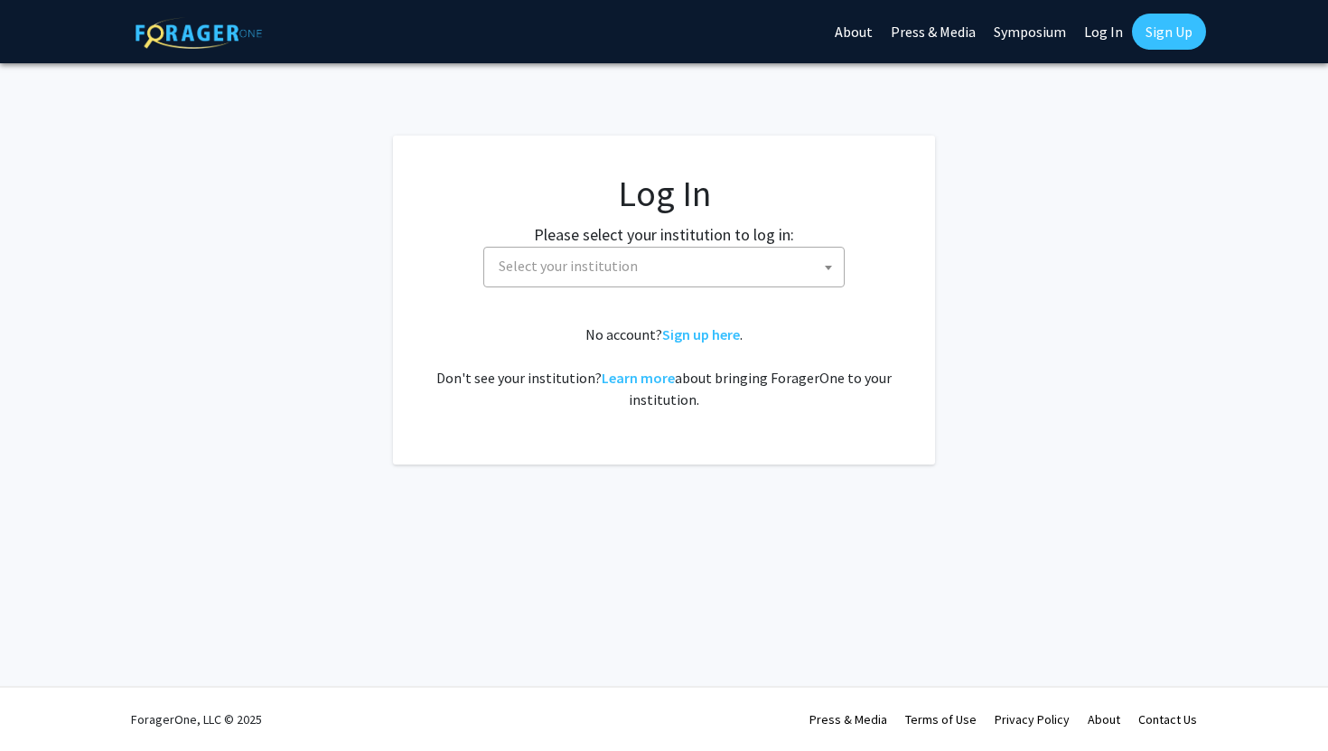 This screenshot has width=1328, height=751. Describe the element at coordinates (849, 719) in the screenshot. I see `a: Press & Media` at that location.